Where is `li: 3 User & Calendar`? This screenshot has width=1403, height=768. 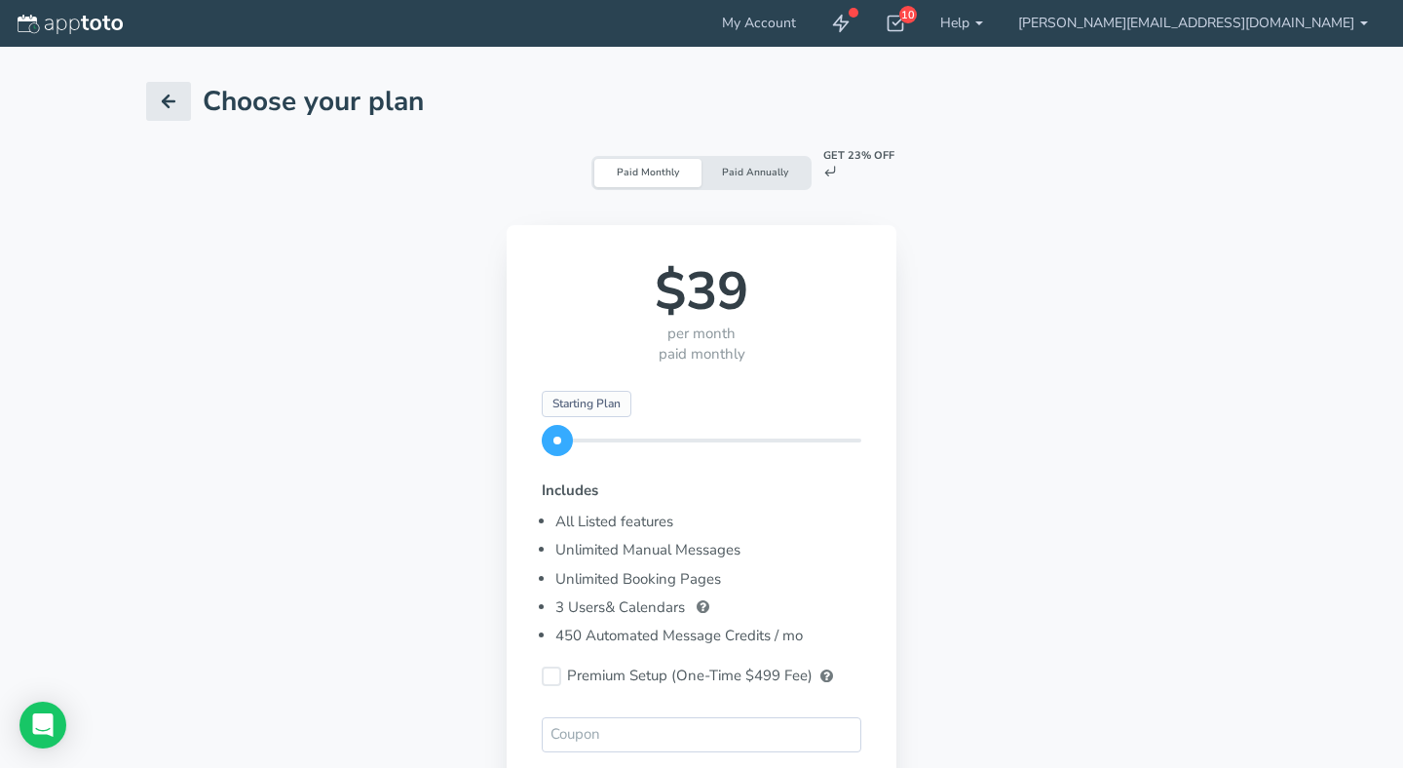 li: 3 User & Calendar is located at coordinates (708, 607).